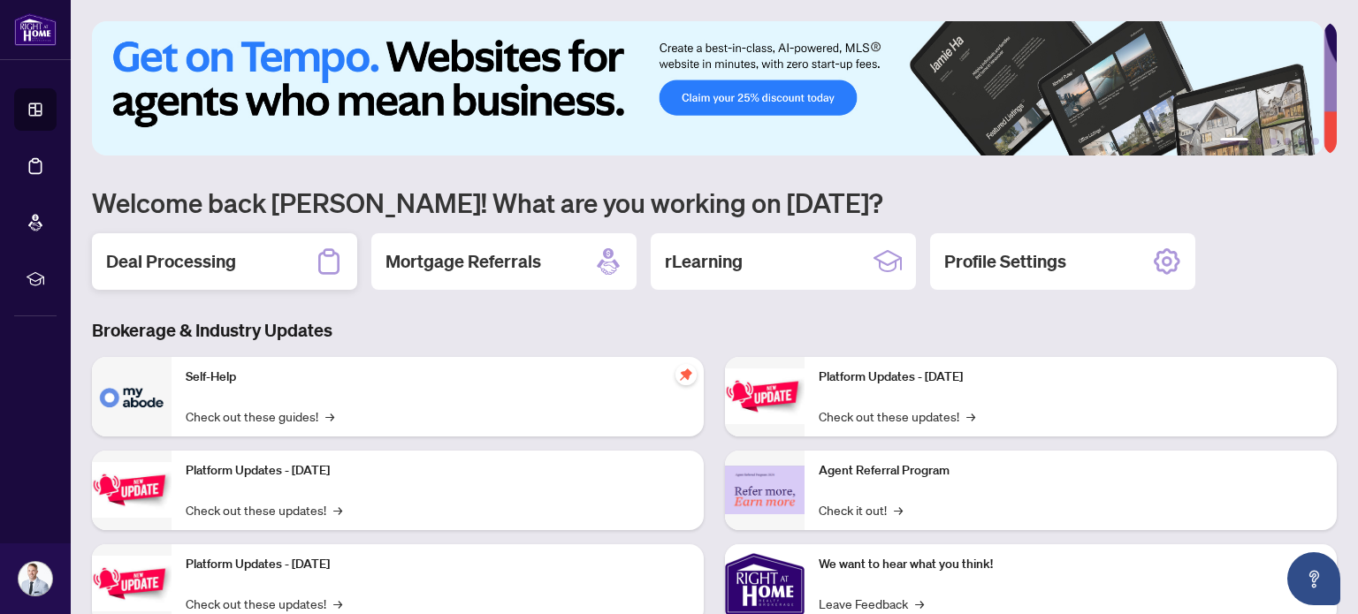  Describe the element at coordinates (171, 262) in the screenshot. I see `h2: Deal Processing` at that location.